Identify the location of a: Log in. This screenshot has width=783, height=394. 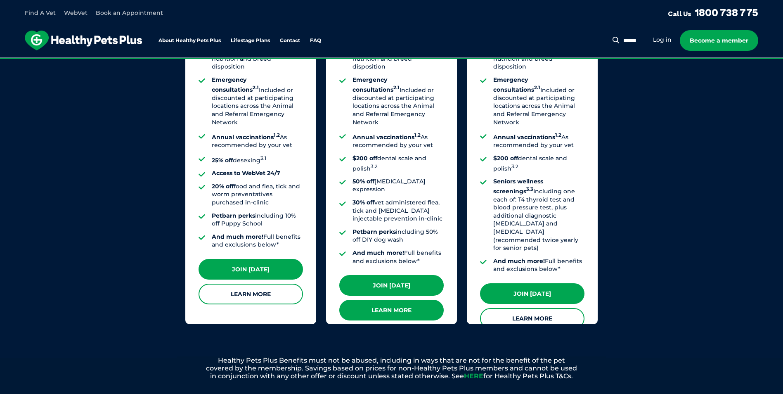
(662, 40).